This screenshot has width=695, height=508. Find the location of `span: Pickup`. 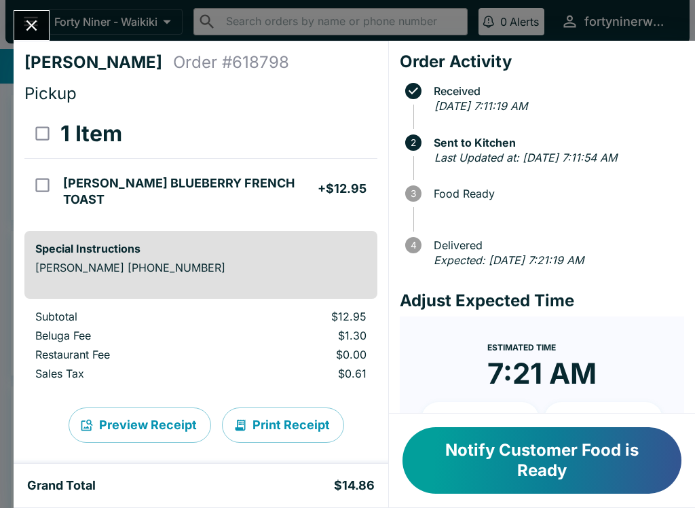

span: Pickup is located at coordinates (50, 93).